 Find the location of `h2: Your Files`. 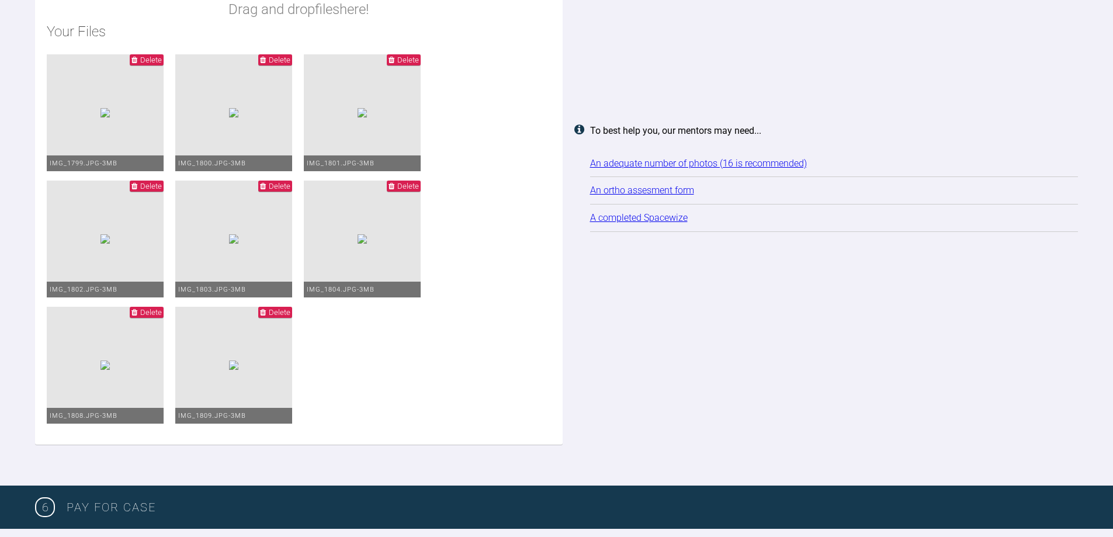

h2: Your Files is located at coordinates (299, 32).